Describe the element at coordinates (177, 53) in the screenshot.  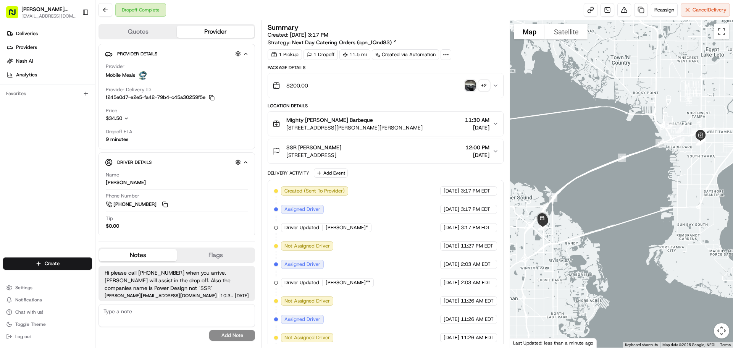
I see `button: Provider Details` at that location.